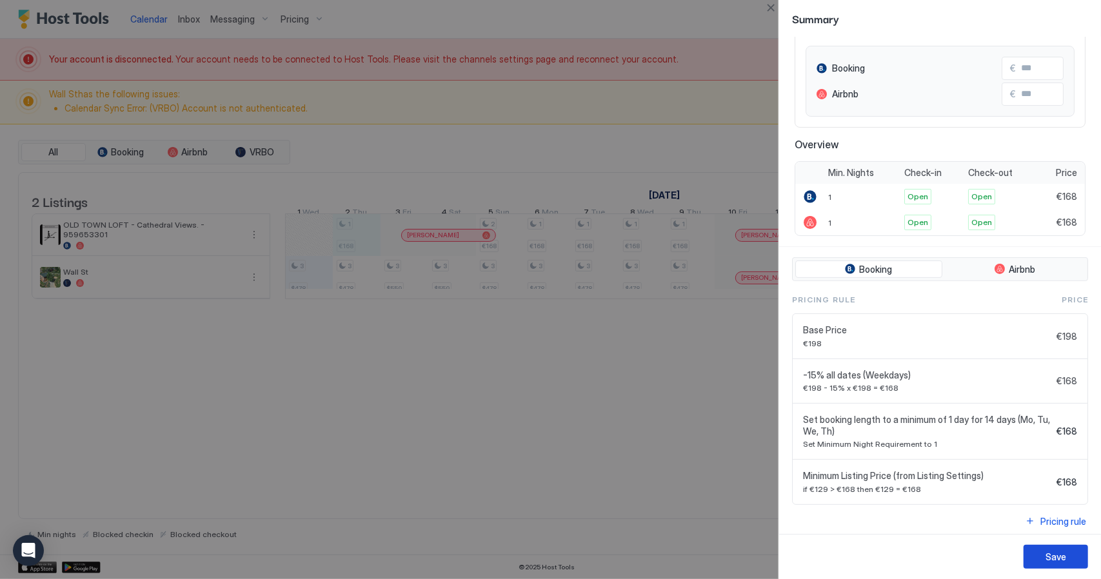  I want to click on button: Booking, so click(869, 270).